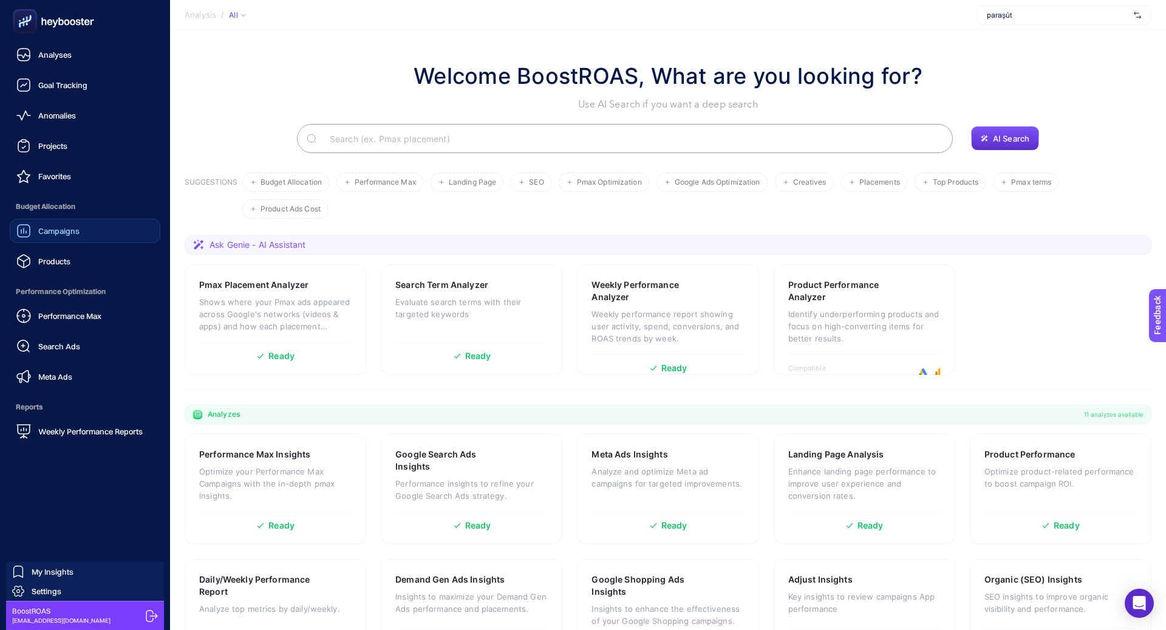  What do you see at coordinates (63, 85) in the screenshot?
I see `span: Goal Tracking` at bounding box center [63, 85].